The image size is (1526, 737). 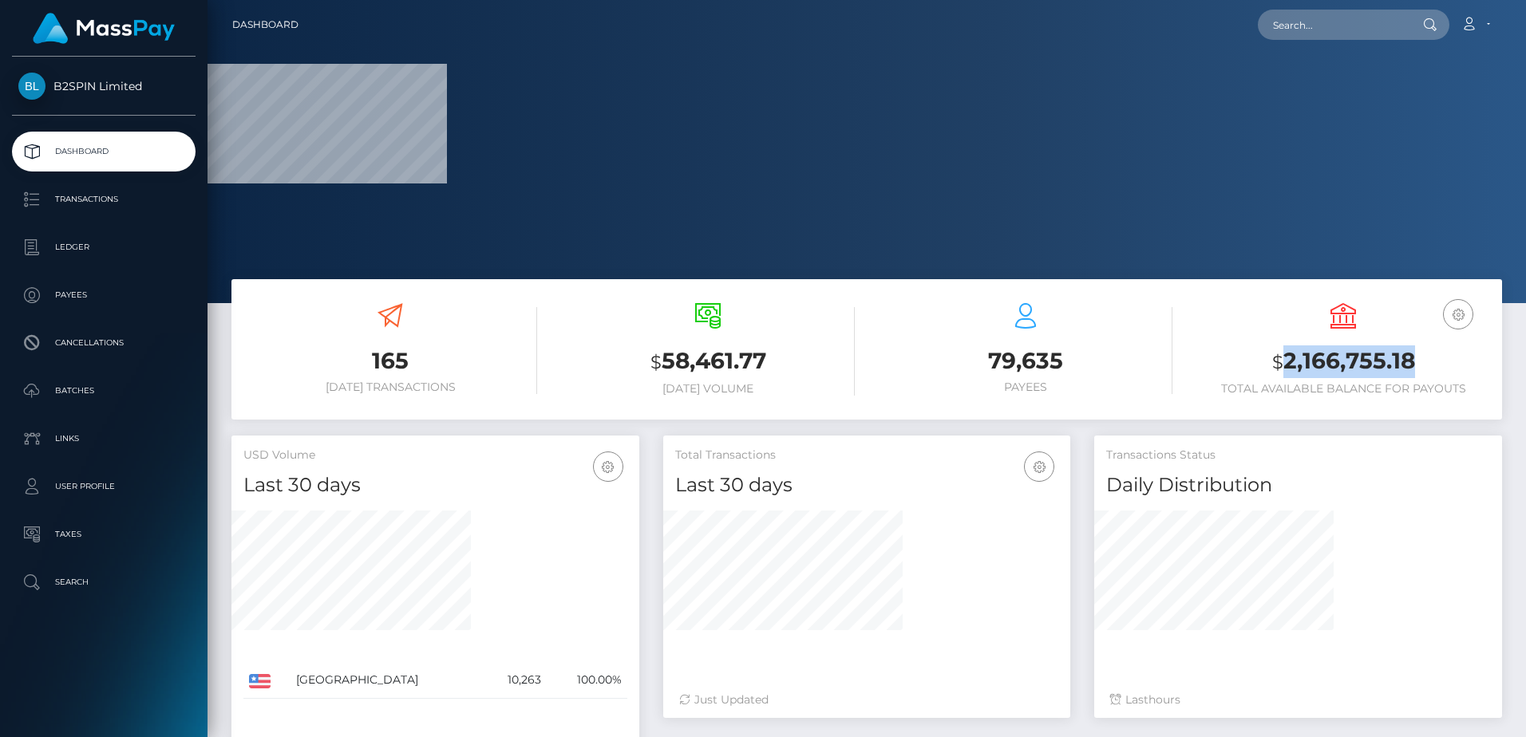 What do you see at coordinates (32, 86) in the screenshot?
I see `img: B2SPIN Limited` at bounding box center [32, 86].